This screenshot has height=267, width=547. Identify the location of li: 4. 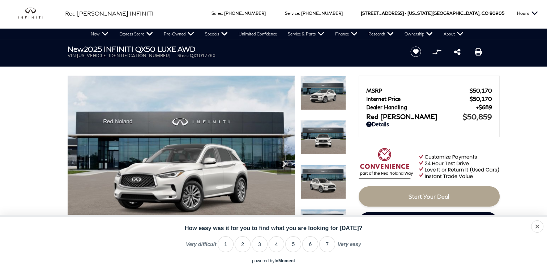
(276, 244).